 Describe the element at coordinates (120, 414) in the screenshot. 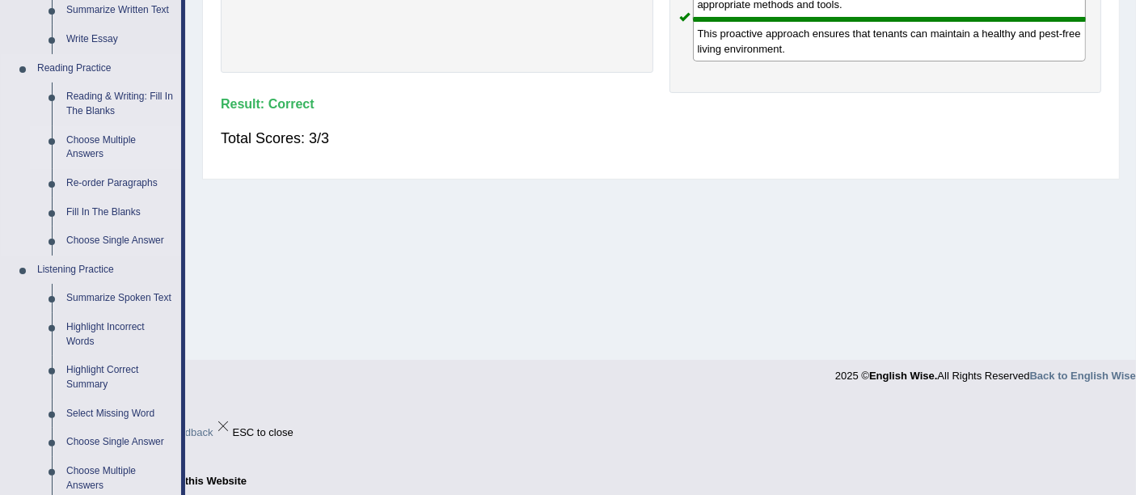

I see `a: Select Missing Word` at that location.